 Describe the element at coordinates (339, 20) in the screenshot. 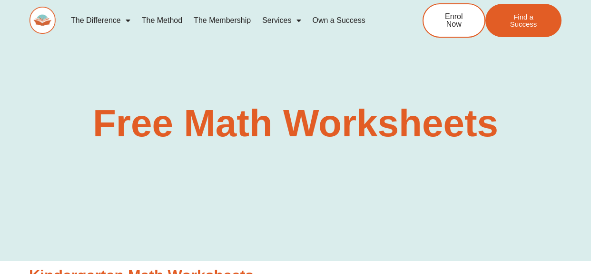

I see `a: Own a Success` at that location.